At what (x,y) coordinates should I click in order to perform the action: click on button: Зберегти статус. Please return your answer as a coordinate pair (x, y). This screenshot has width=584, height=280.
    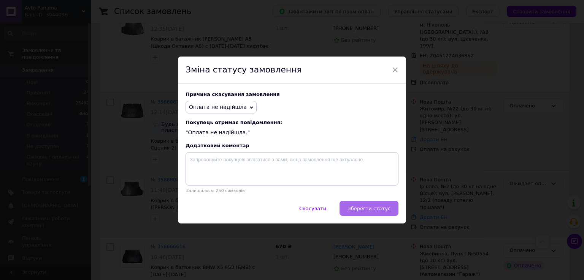
    Looking at the image, I should click on (369, 209).